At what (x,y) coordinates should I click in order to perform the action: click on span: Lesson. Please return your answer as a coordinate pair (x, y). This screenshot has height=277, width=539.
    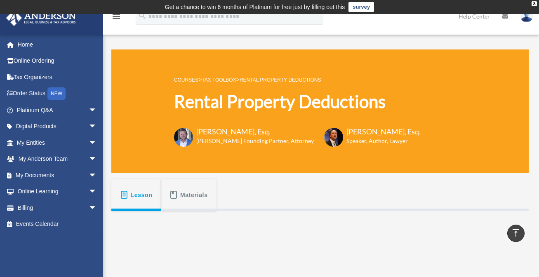
    Looking at the image, I should click on (141, 195).